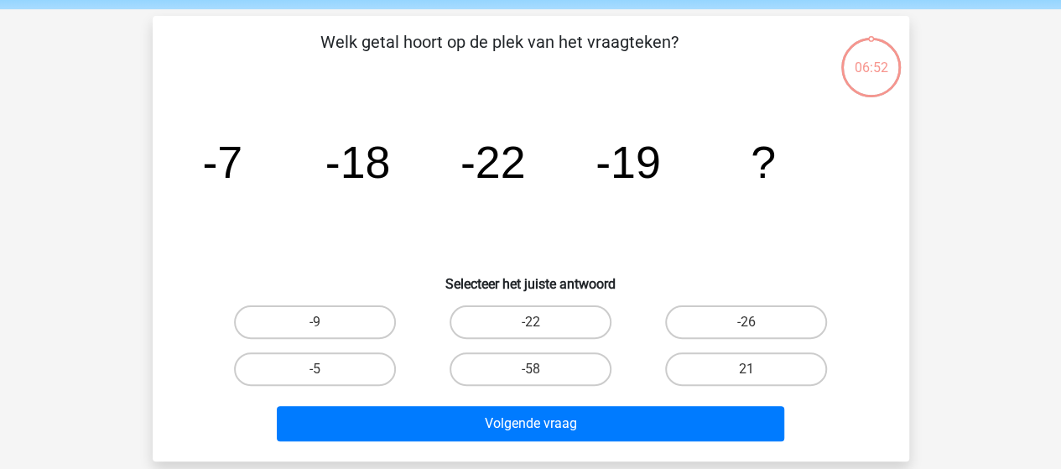 Image resolution: width=1061 pixels, height=469 pixels. I want to click on label: -9, so click(315, 322).